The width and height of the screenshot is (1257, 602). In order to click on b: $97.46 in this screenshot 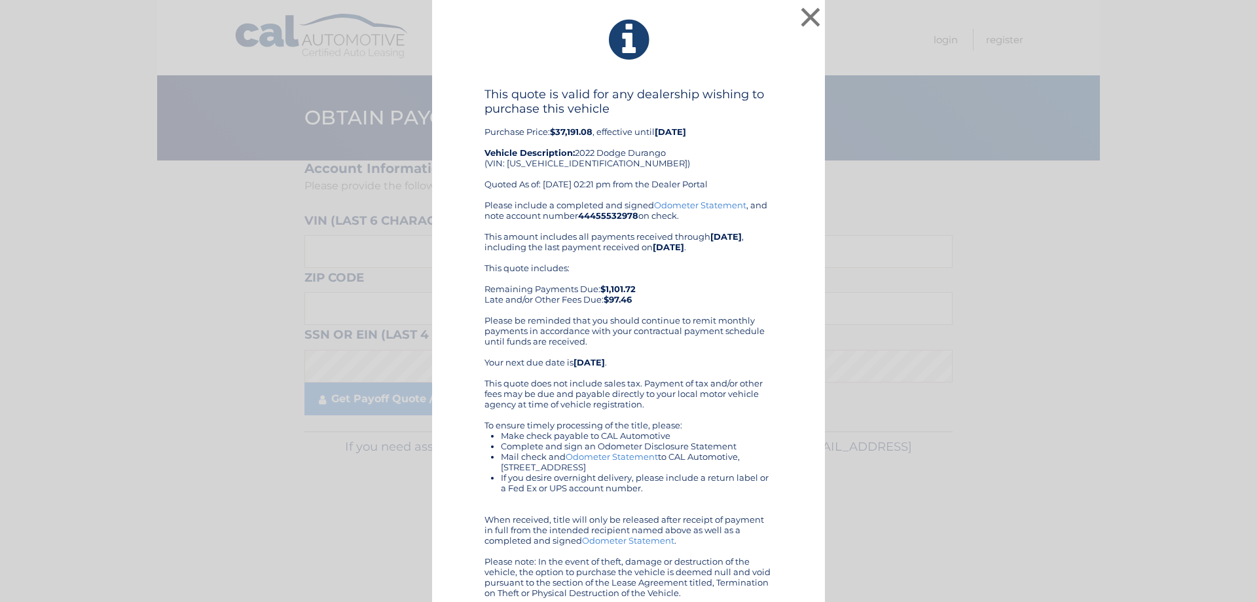, I will do `click(618, 299)`.